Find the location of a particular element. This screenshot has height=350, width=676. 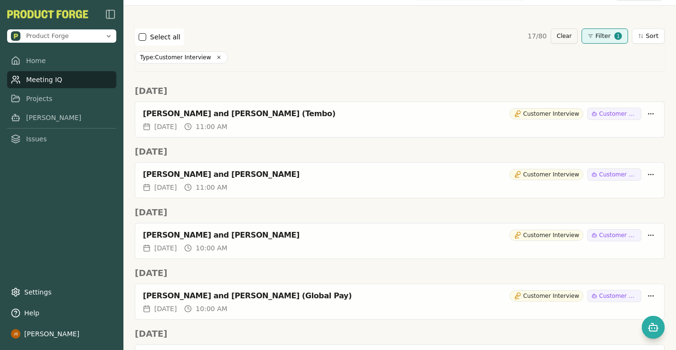

button: Clear is located at coordinates (564, 36).